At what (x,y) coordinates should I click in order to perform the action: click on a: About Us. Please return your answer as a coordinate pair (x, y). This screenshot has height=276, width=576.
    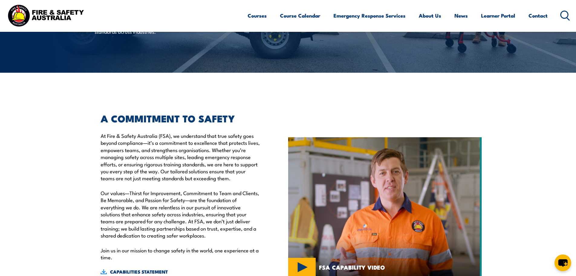
    Looking at the image, I should click on (430, 15).